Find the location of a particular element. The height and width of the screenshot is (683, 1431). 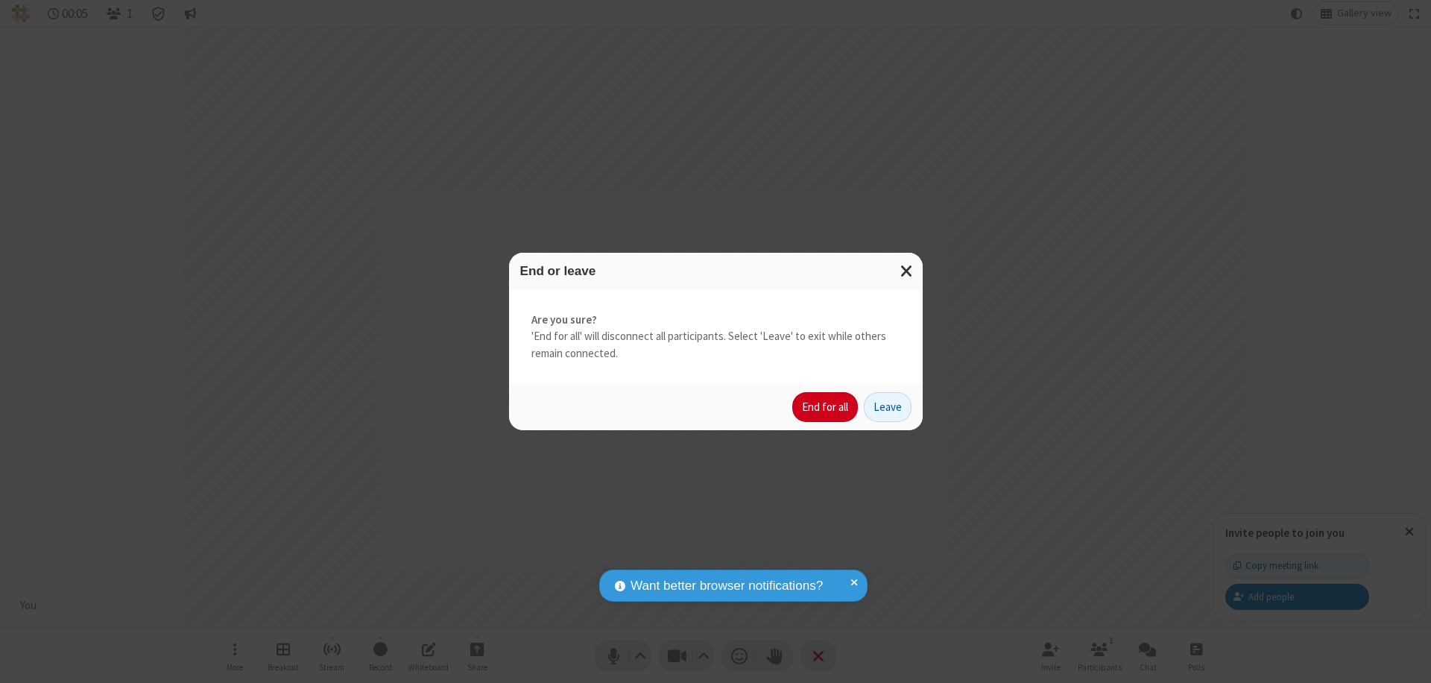

div: 'End for all' will disconnect all participants. Select 'Leave' to exit while others remain connec... is located at coordinates (715, 337).